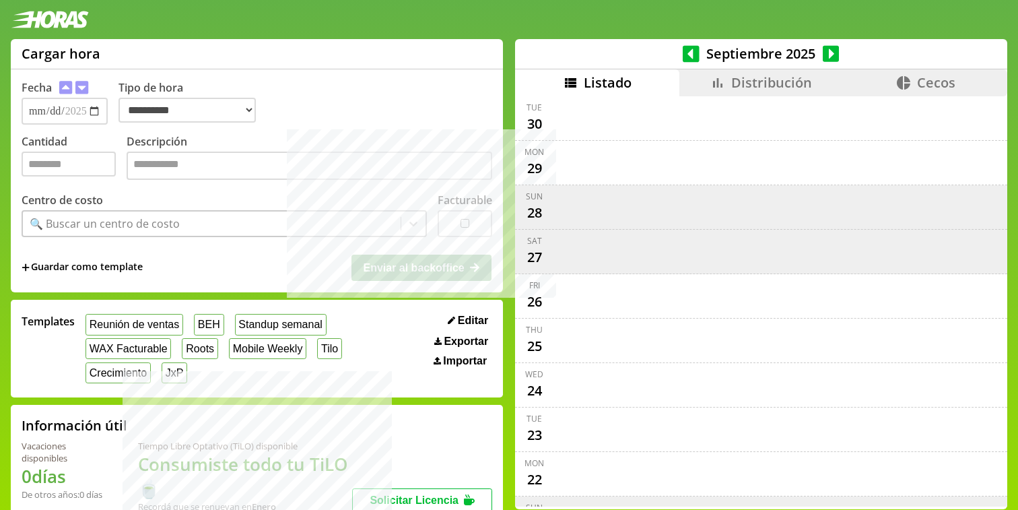 Image resolution: width=1018 pixels, height=510 pixels. What do you see at coordinates (61, 53) in the screenshot?
I see `h1: Cargar hora` at bounding box center [61, 53].